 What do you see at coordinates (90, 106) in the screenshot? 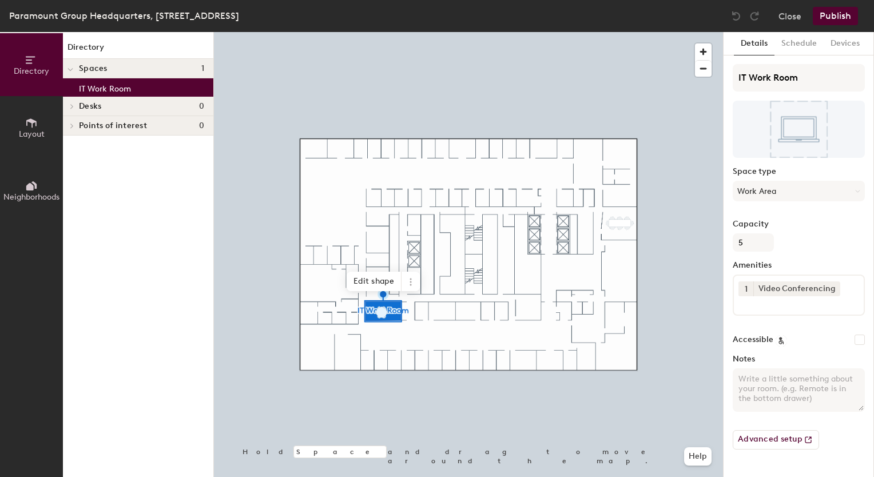
I see `span: Desks` at bounding box center [90, 106].